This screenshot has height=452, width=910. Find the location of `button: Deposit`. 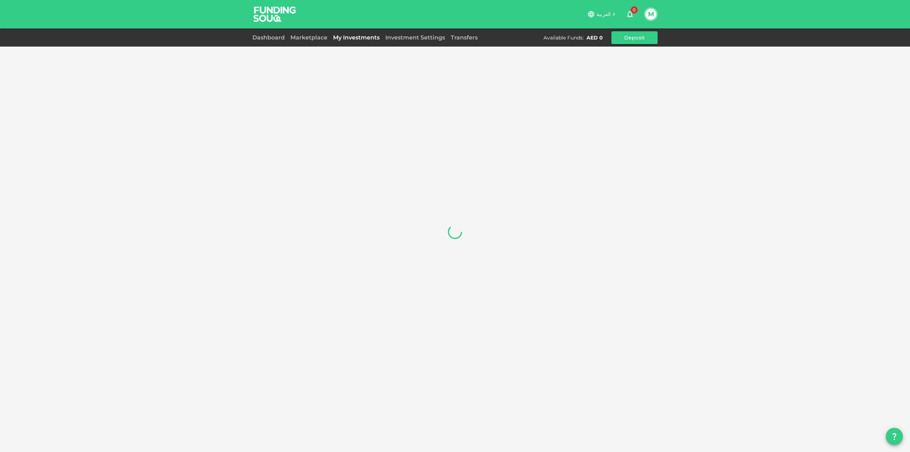

button: Deposit is located at coordinates (634, 38).